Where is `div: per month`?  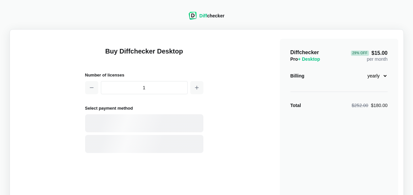
div: per month is located at coordinates (369, 56).